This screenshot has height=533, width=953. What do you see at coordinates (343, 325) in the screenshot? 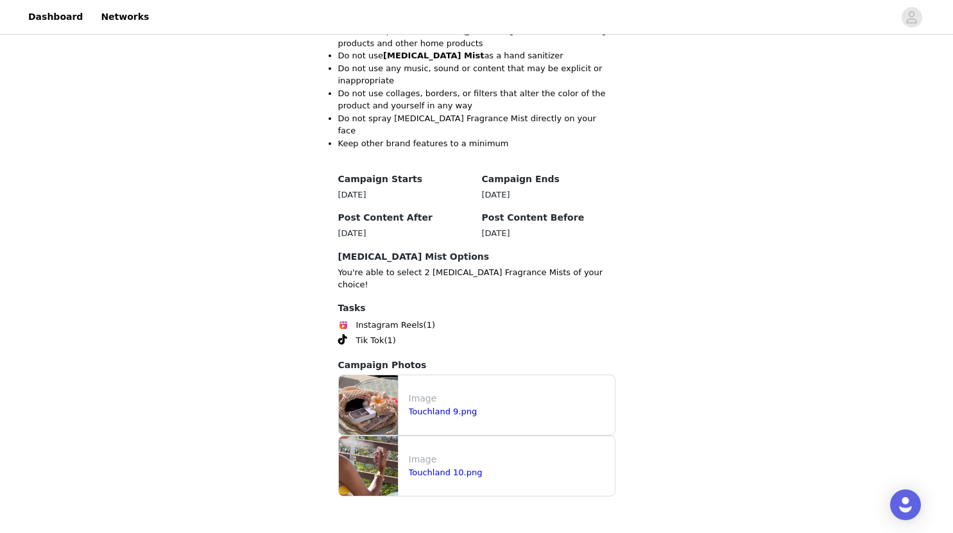
I see `img: Instagram Reels Icon` at bounding box center [343, 325].